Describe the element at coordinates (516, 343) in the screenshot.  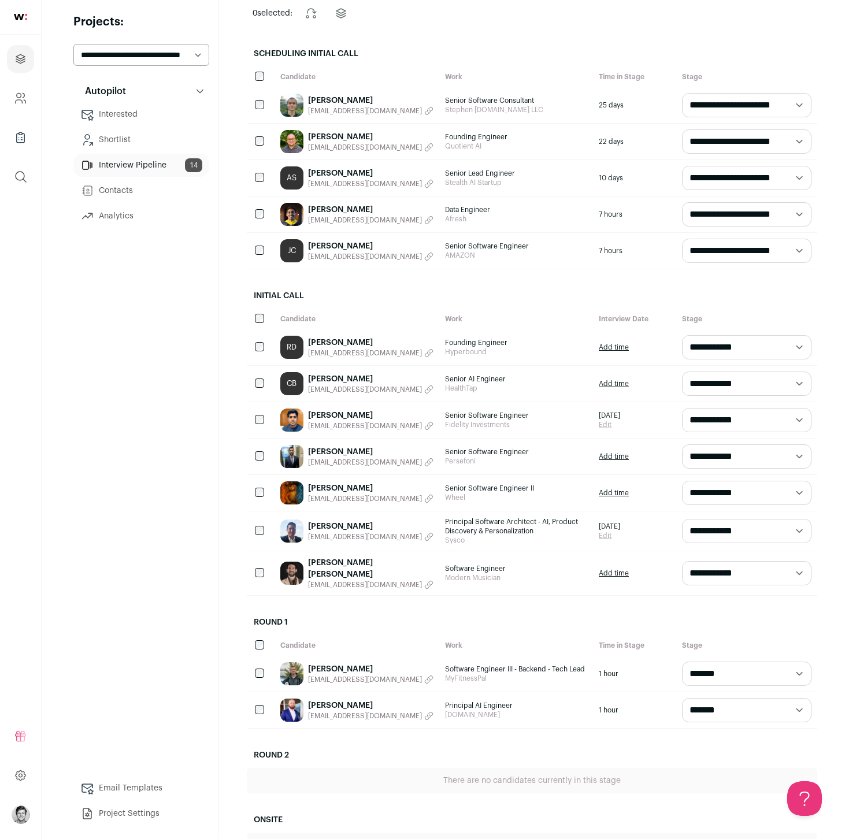
I see `span: Founding Engineer` at that location.